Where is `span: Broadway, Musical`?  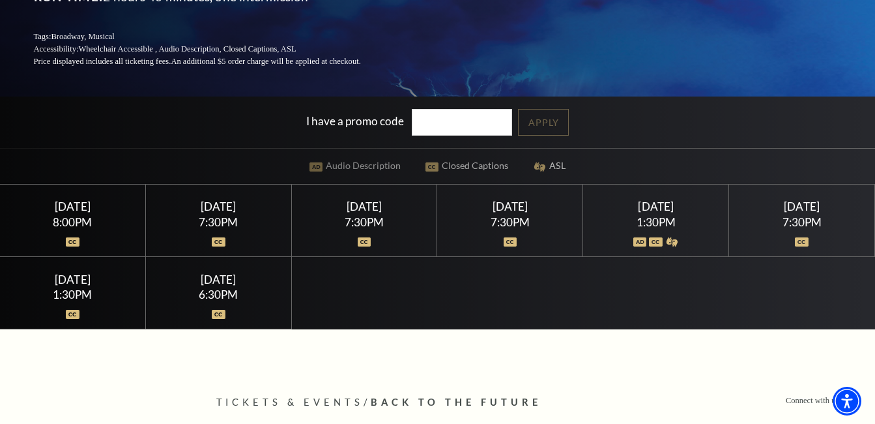
span: Broadway, Musical is located at coordinates (82, 36).